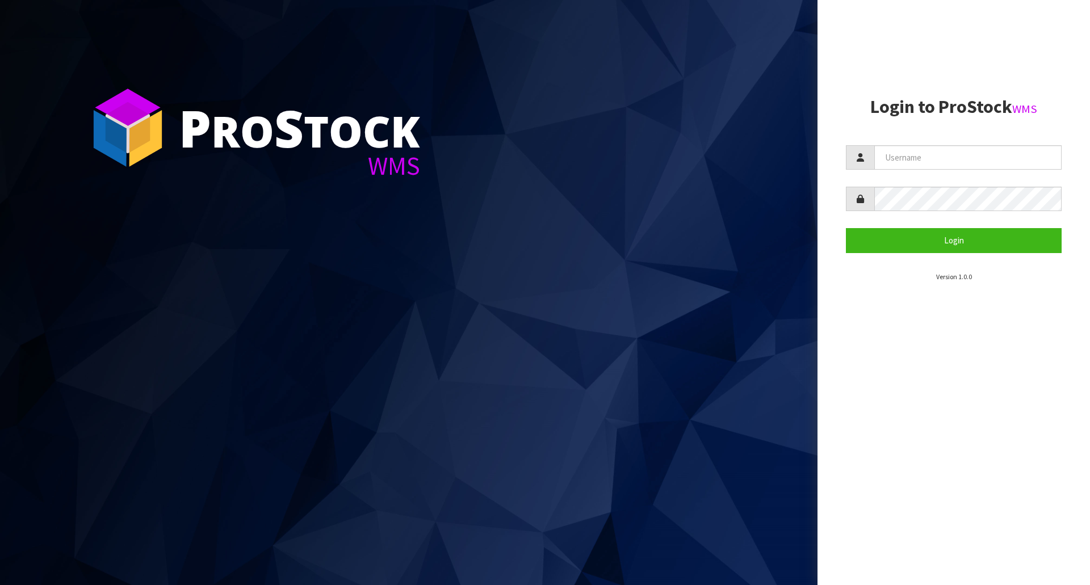 This screenshot has width=1090, height=585. Describe the element at coordinates (289, 128) in the screenshot. I see `span: S` at that location.